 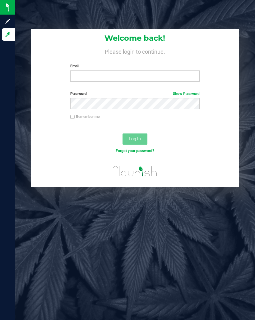 What do you see at coordinates (78, 94) in the screenshot?
I see `span: Password` at bounding box center [78, 94].